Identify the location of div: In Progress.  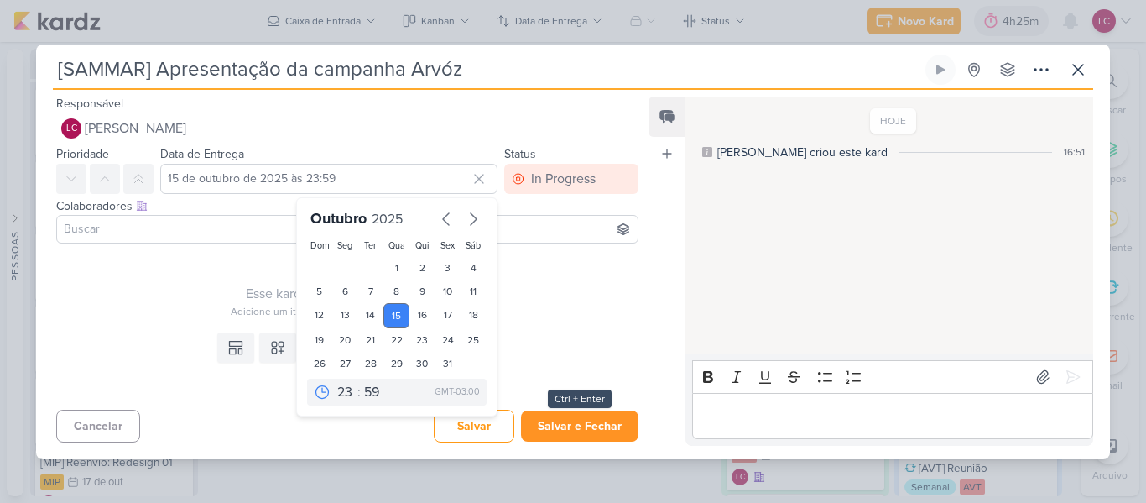
(563, 179).